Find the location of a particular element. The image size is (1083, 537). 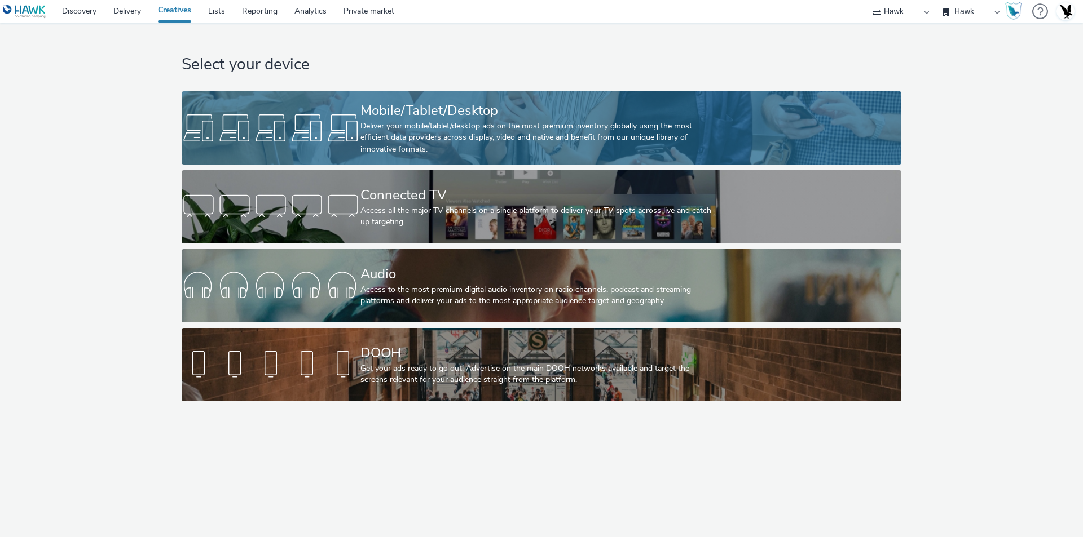

h1: Select your device is located at coordinates (541, 65).